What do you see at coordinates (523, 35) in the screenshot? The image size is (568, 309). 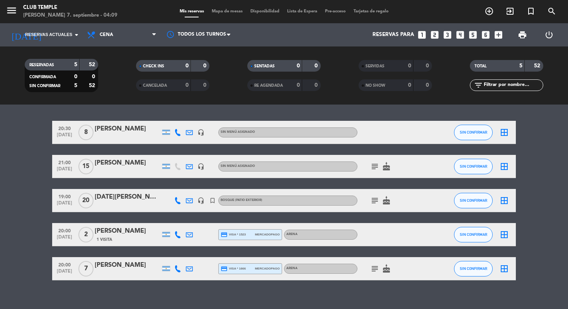 I see `span: print` at bounding box center [523, 35].